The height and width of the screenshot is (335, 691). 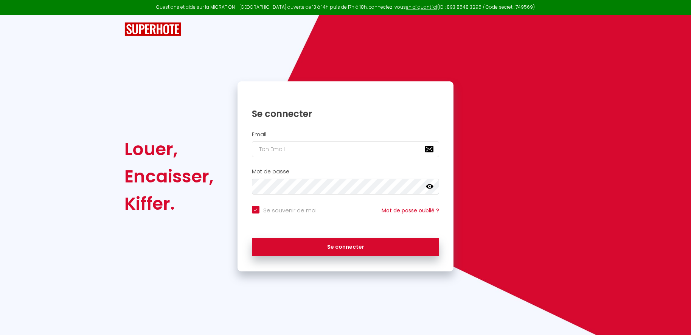 What do you see at coordinates (169, 203) in the screenshot?
I see `div: Kiffer.` at bounding box center [169, 203].